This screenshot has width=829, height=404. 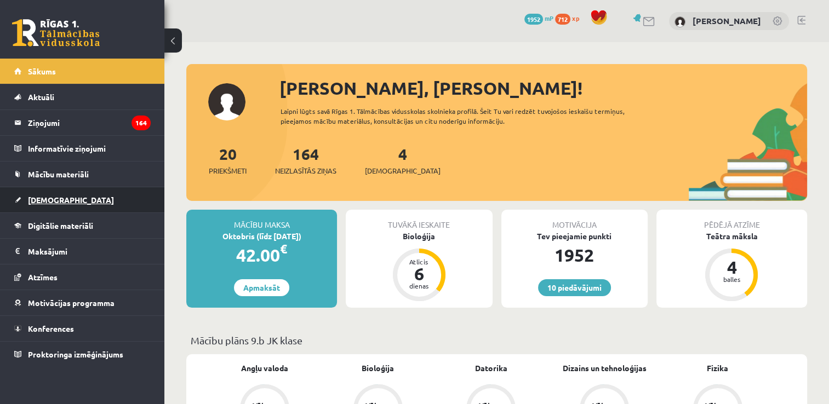 I want to click on span: Sākums, so click(x=42, y=71).